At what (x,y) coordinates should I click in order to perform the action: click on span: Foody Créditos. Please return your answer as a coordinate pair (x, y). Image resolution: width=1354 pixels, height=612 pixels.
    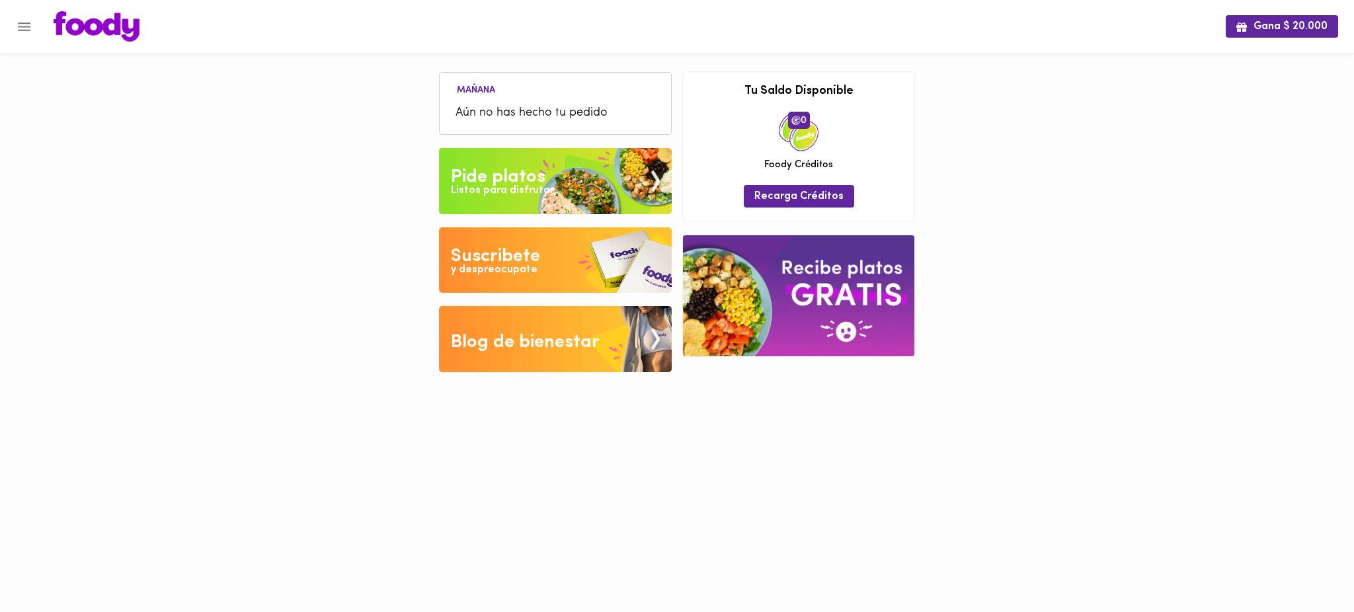
    Looking at the image, I should click on (799, 165).